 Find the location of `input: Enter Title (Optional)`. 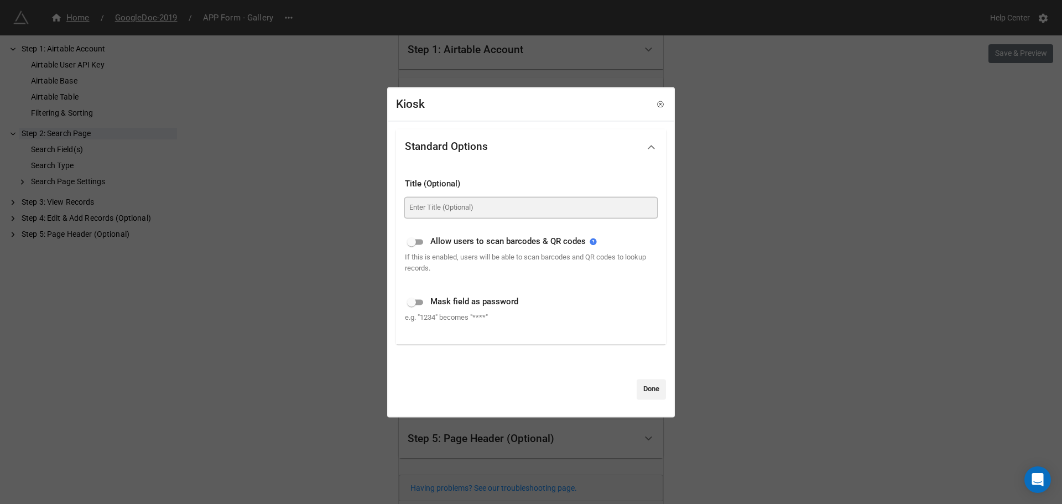

input: Enter Title (Optional) is located at coordinates (531, 207).